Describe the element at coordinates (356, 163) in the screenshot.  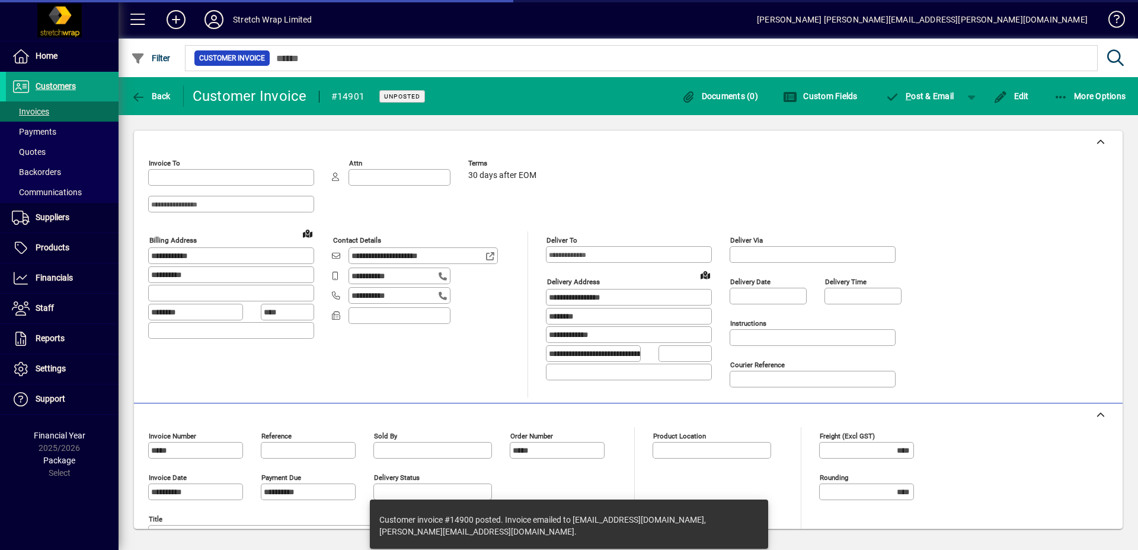
I see `mat-label: Attn` at that location.